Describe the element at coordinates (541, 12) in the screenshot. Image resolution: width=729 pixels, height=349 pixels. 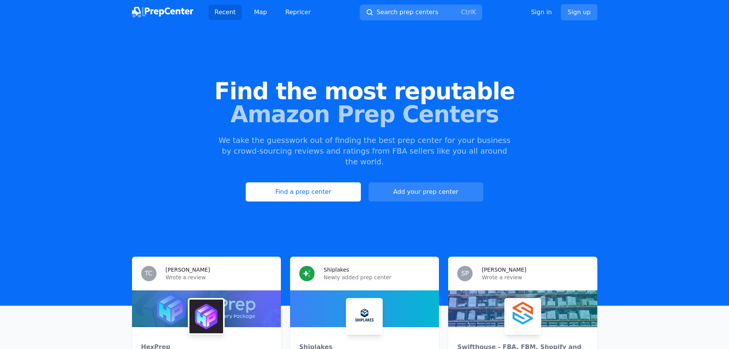
I see `a: Sign in` at that location.